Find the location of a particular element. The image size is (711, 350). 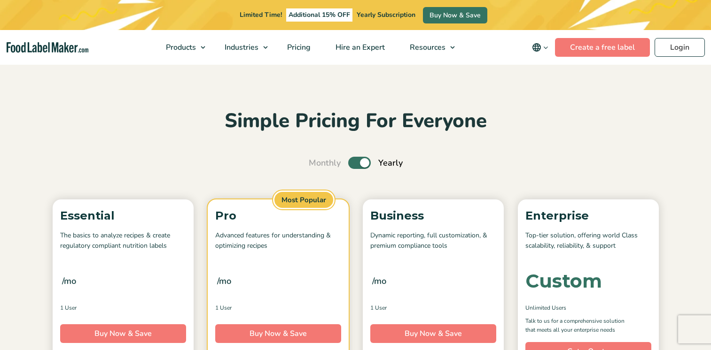

a: Login is located at coordinates (679, 47).